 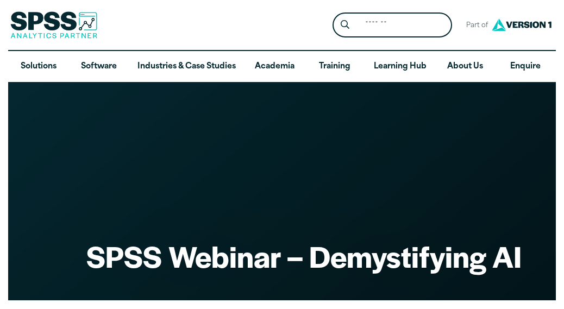 I want to click on a: Academia, so click(x=274, y=67).